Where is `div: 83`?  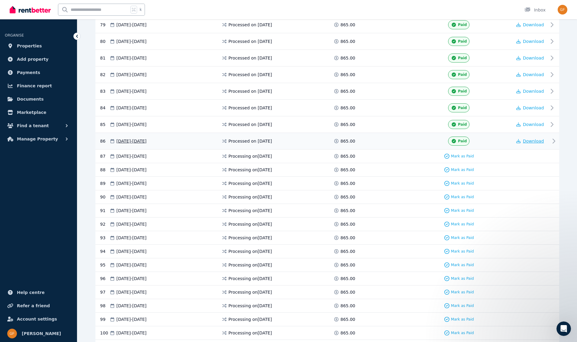 div: 83 is located at coordinates (105, 91).